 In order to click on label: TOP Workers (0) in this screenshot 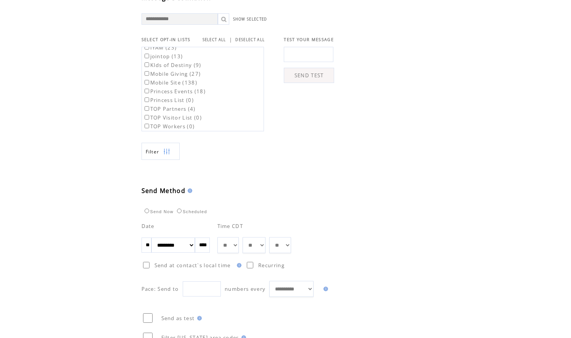, I will do `click(169, 127)`.